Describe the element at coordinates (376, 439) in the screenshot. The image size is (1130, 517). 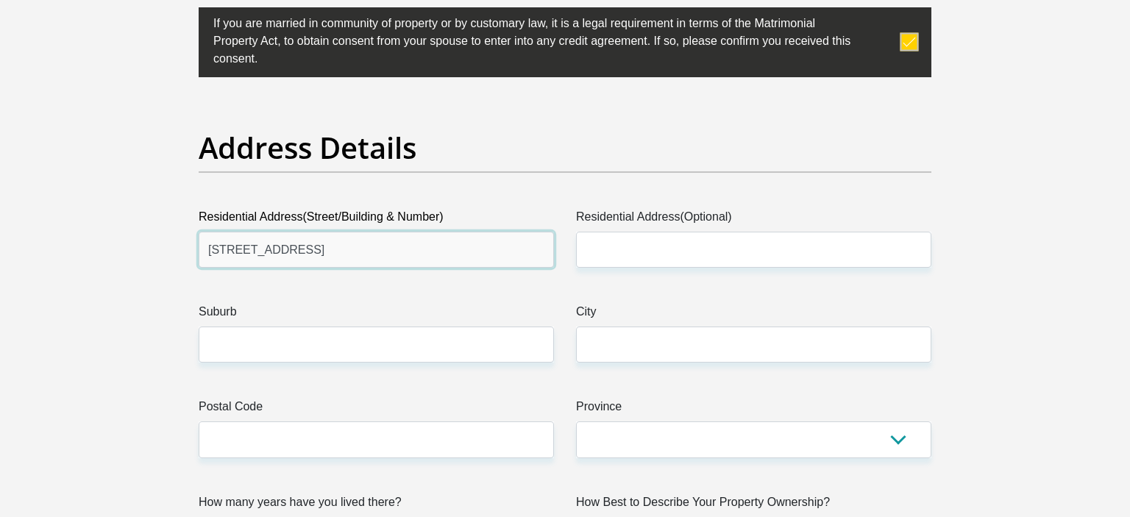
I see `input: Postal Code` at that location.